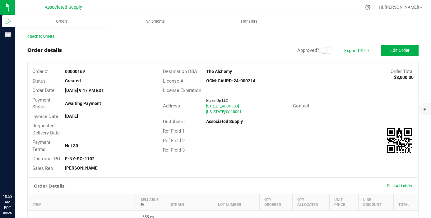 The height and width of the screenshot is (218, 431). I want to click on span: Invoice Date, so click(45, 117).